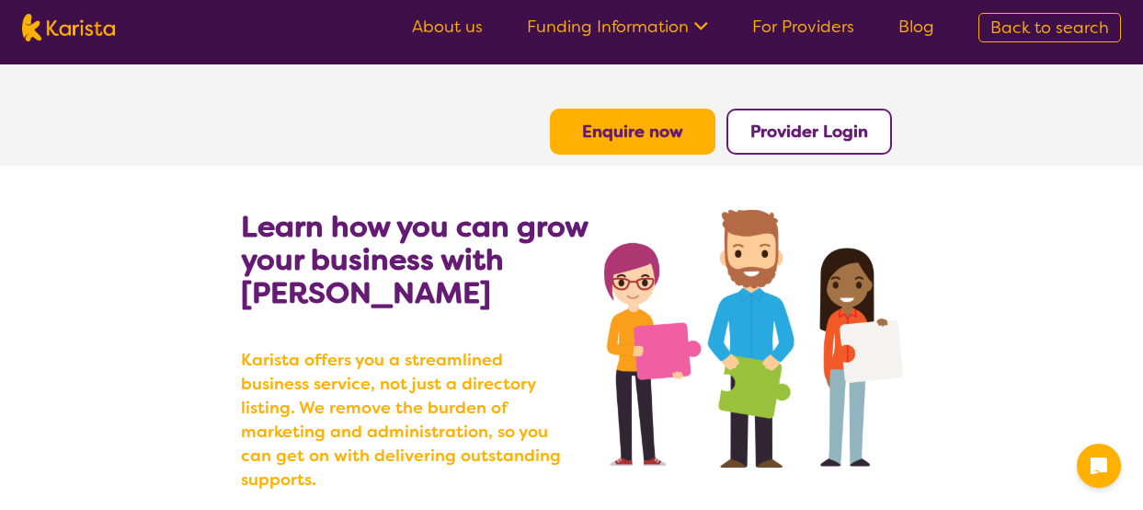 The image size is (1143, 510). I want to click on button: Enquire now, so click(633, 132).